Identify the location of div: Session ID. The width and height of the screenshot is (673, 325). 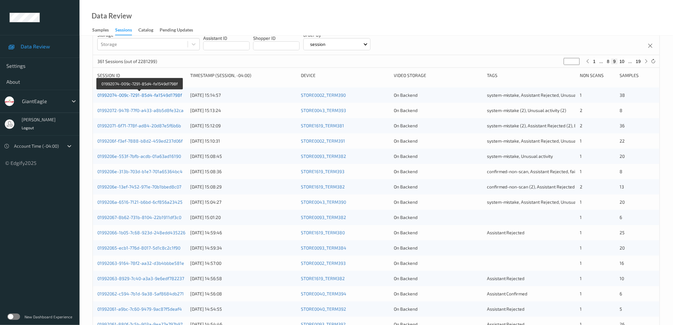
(142, 75).